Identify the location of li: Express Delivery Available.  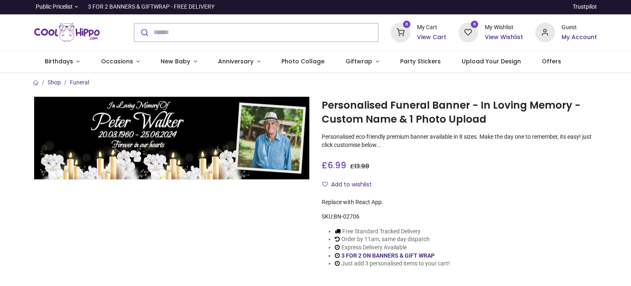
(392, 247).